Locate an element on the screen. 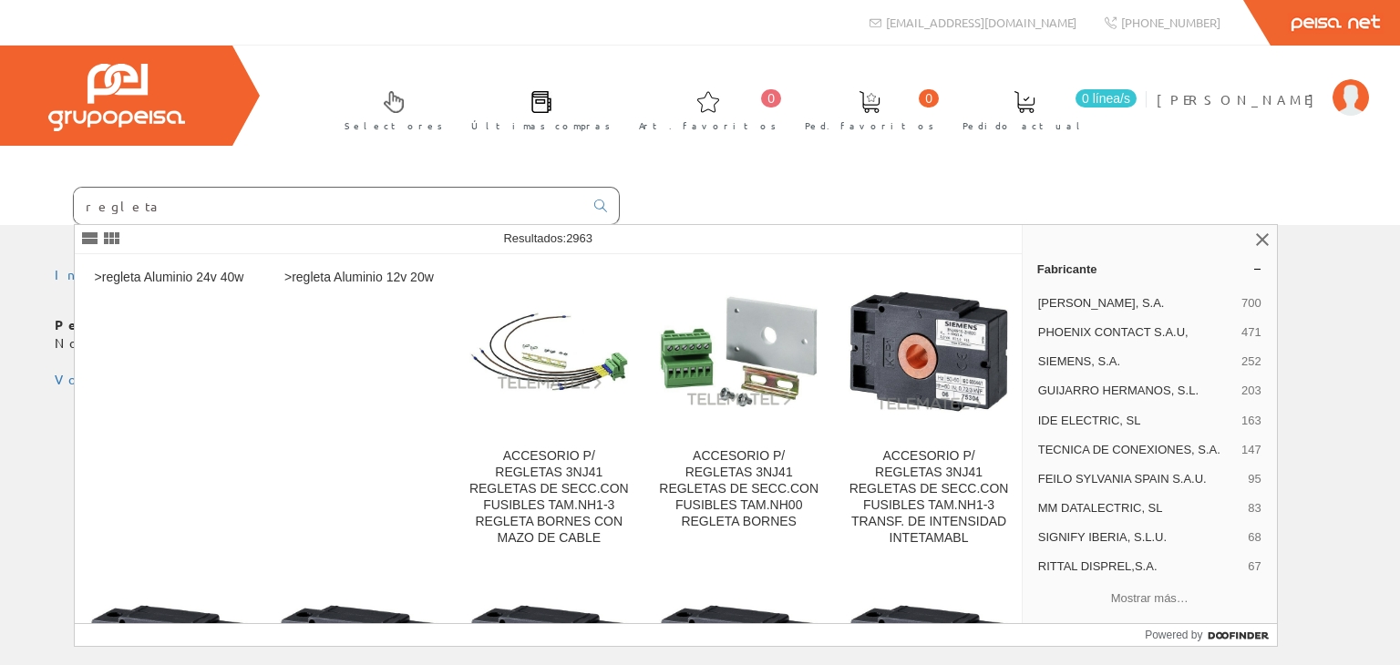 This screenshot has width=1400, height=665. div: ACCESORIO P/ REGLETAS 3NJ41 REGLETAS DE SECC.CON FUSIBLES TAM.NH1-3 TRANSF. DE INTENSIDAD INTETAMABL is located at coordinates (928, 498).